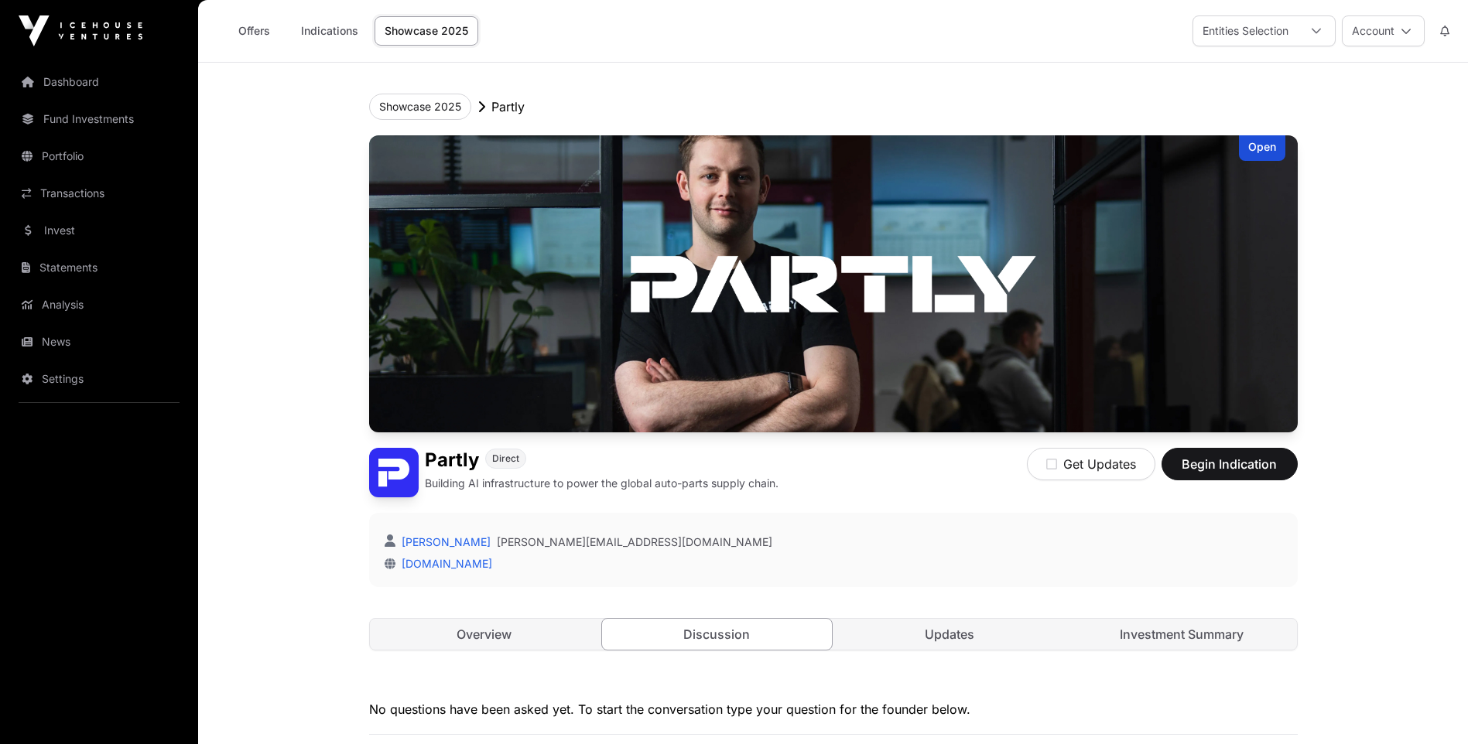 Image resolution: width=1468 pixels, height=744 pixels. What do you see at coordinates (99, 193) in the screenshot?
I see `a: Transactions` at bounding box center [99, 193].